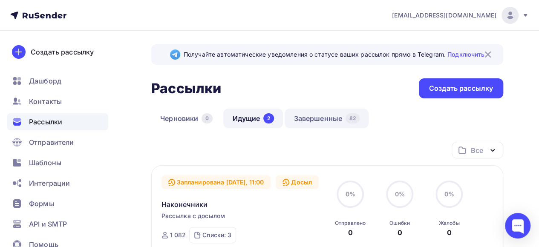  What do you see at coordinates (449, 223) in the screenshot?
I see `div: Жалобы` at bounding box center [449, 223].